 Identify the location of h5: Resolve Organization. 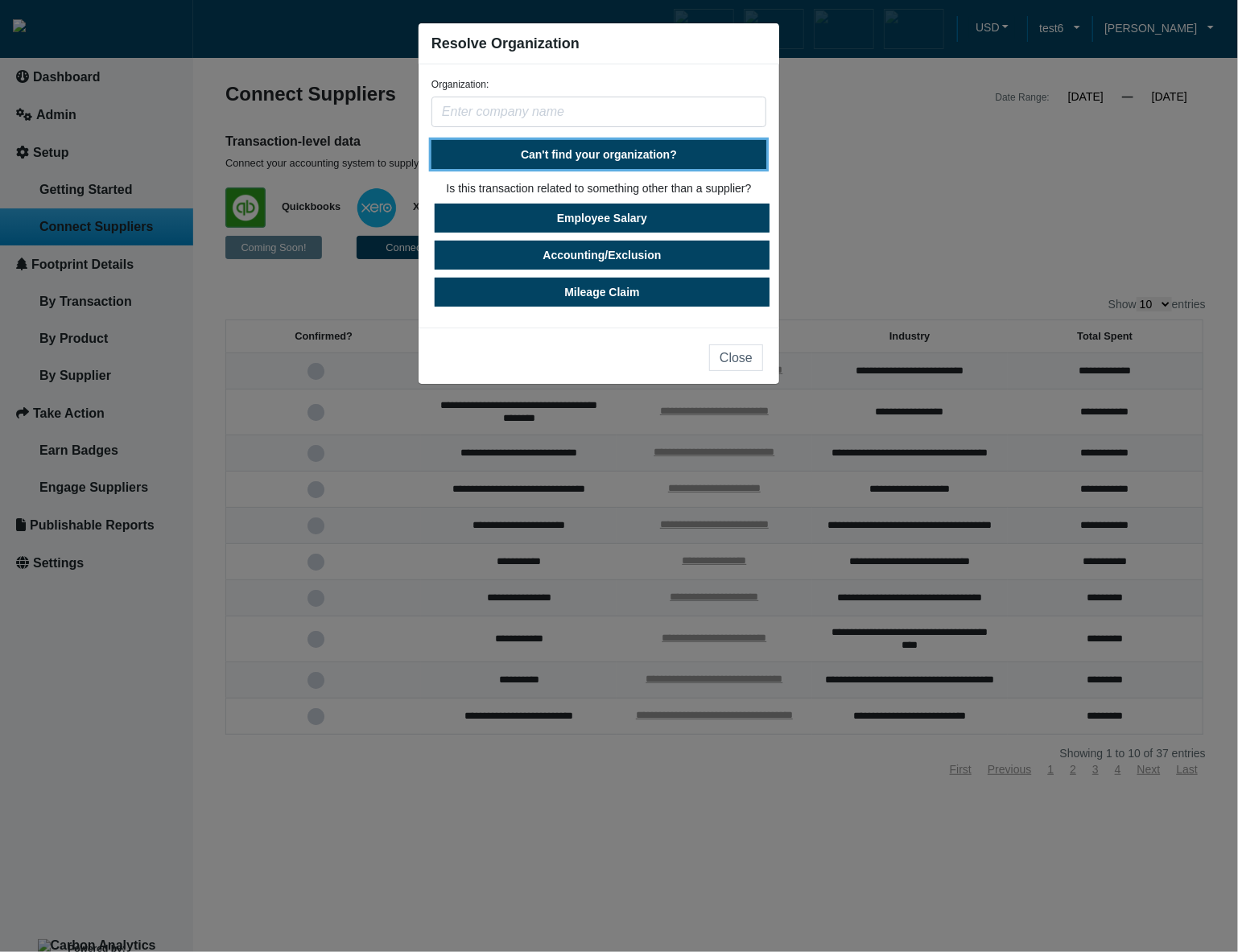
(505, 43).